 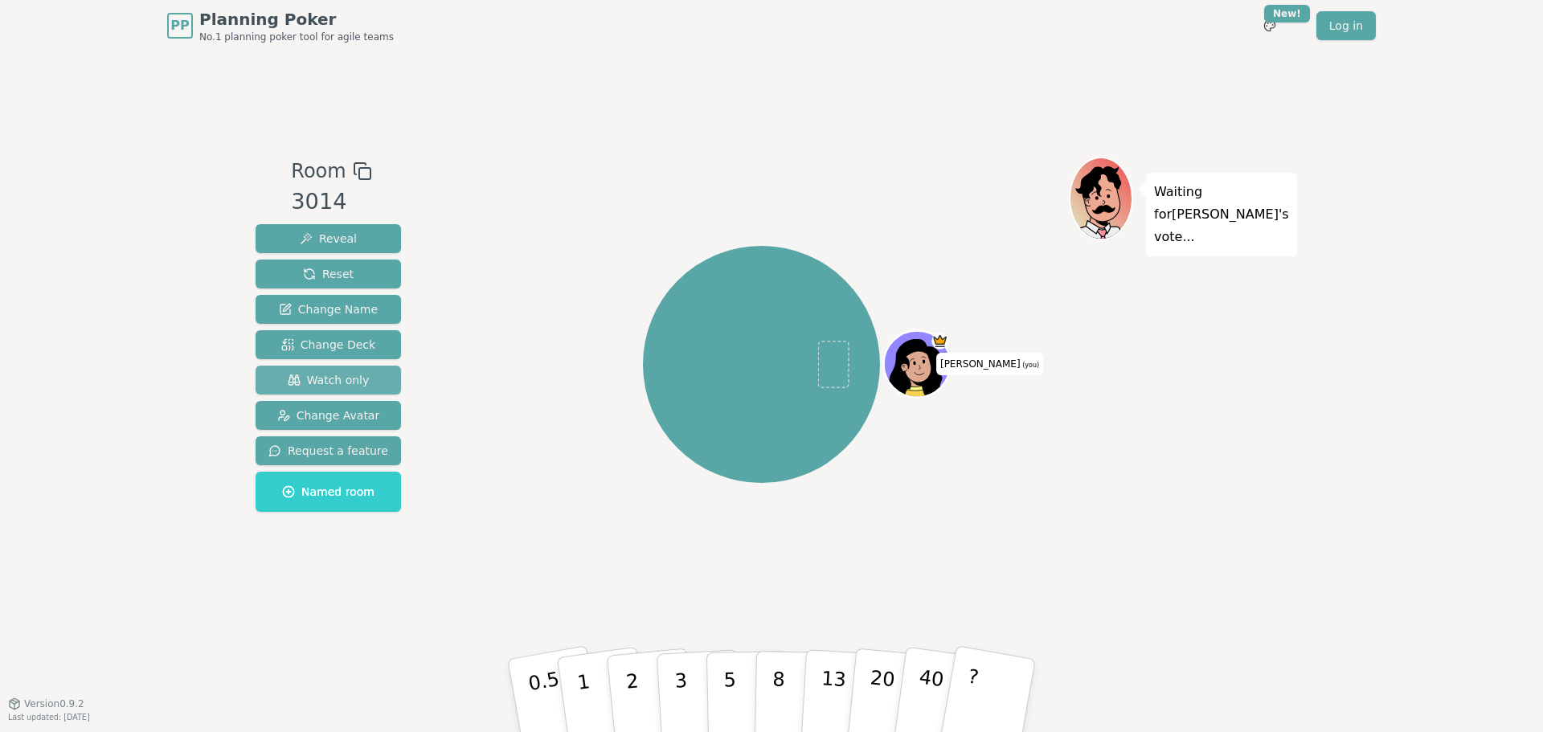 What do you see at coordinates (1287, 14) in the screenshot?
I see `div: New!` at bounding box center [1287, 14].